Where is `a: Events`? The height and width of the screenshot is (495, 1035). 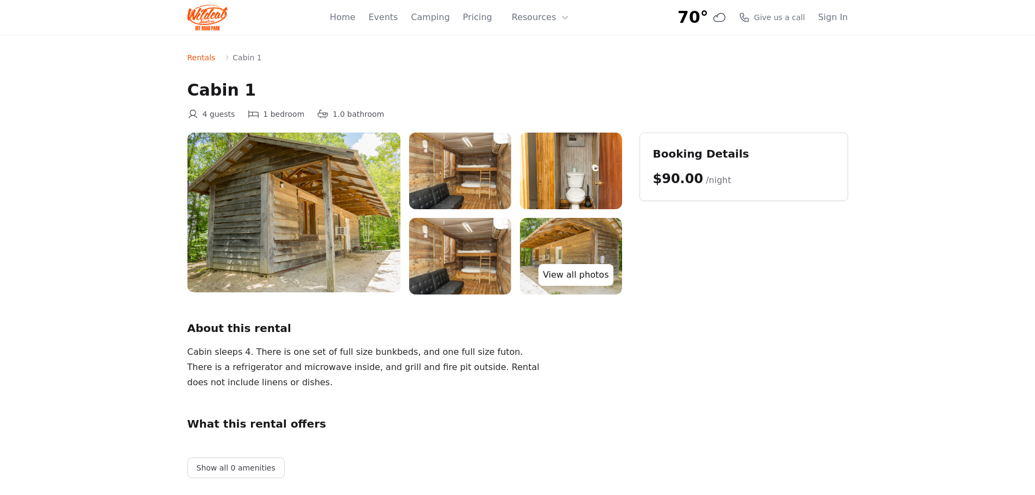 a: Events is located at coordinates (383, 17).